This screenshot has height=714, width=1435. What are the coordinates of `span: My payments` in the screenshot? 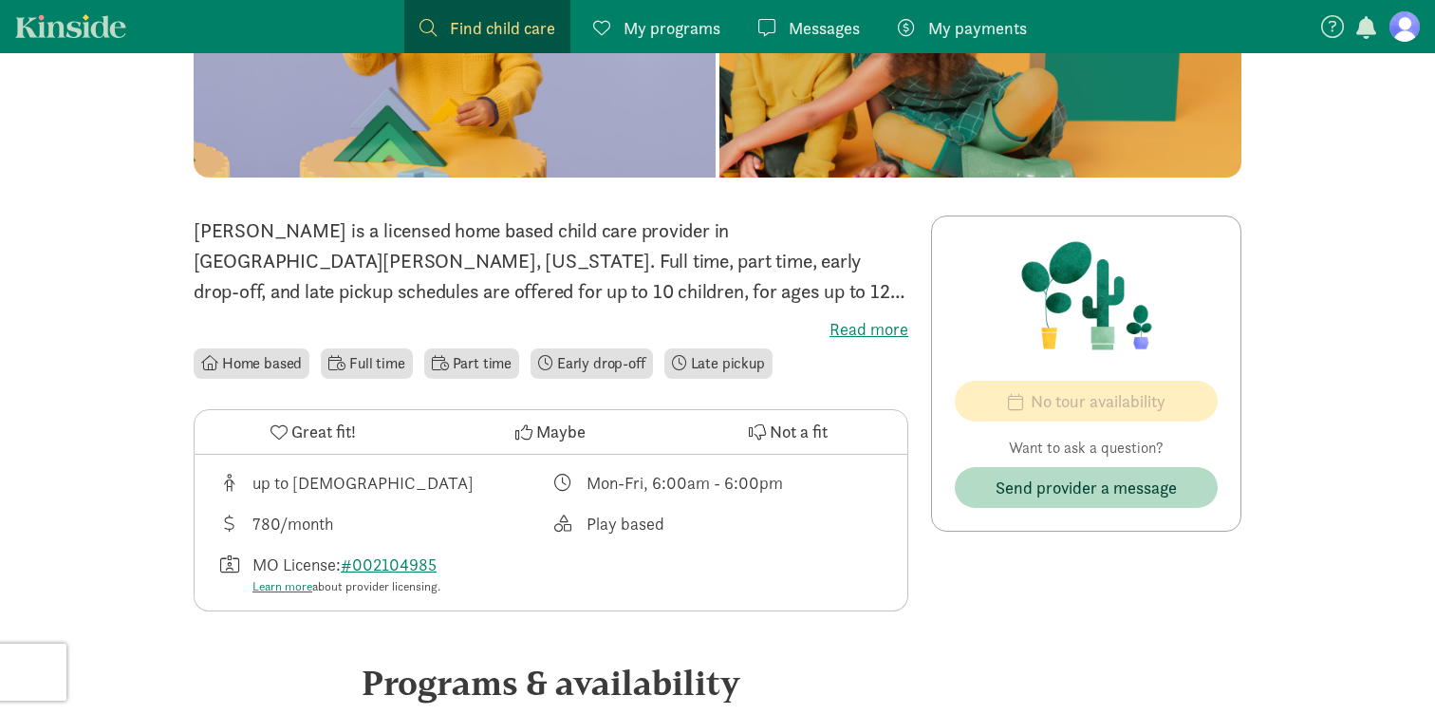 It's located at (977, 28).